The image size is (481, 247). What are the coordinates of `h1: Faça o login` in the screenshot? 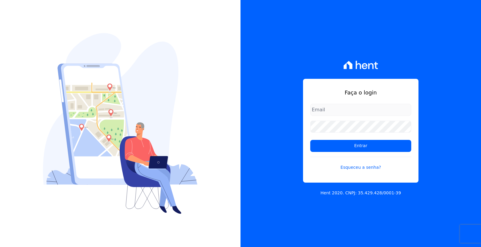 It's located at (361, 92).